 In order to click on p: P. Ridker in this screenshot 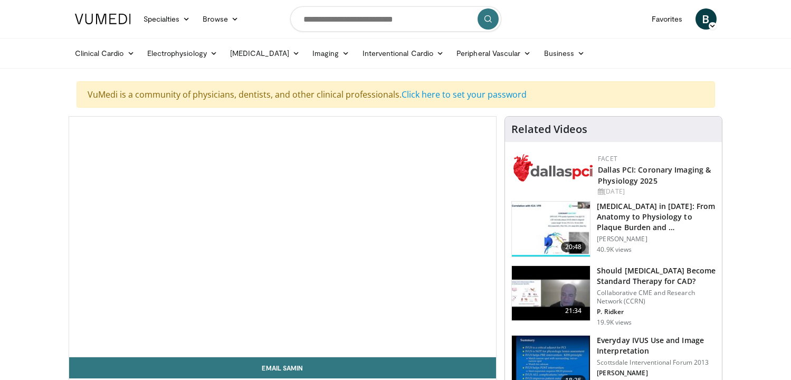, I will do `click(656, 312)`.